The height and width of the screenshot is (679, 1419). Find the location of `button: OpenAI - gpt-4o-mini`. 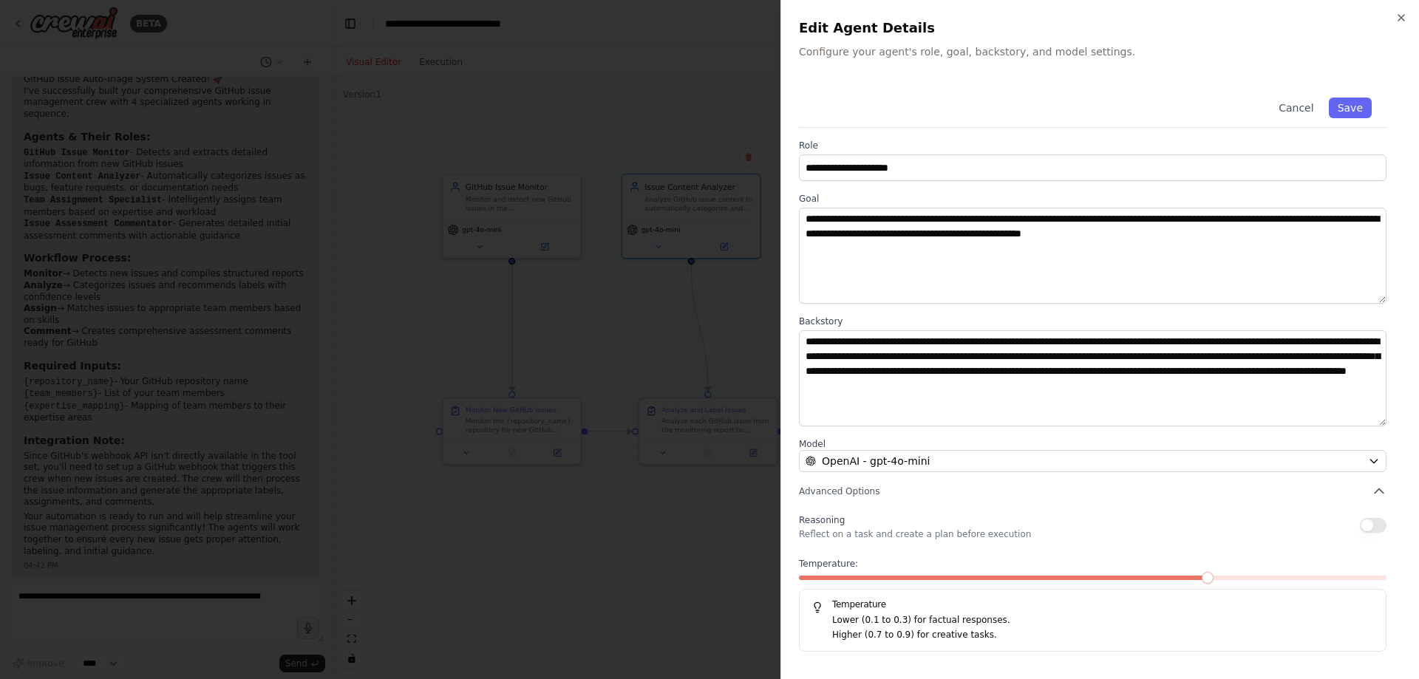

button: OpenAI - gpt-4o-mini is located at coordinates (1092, 461).